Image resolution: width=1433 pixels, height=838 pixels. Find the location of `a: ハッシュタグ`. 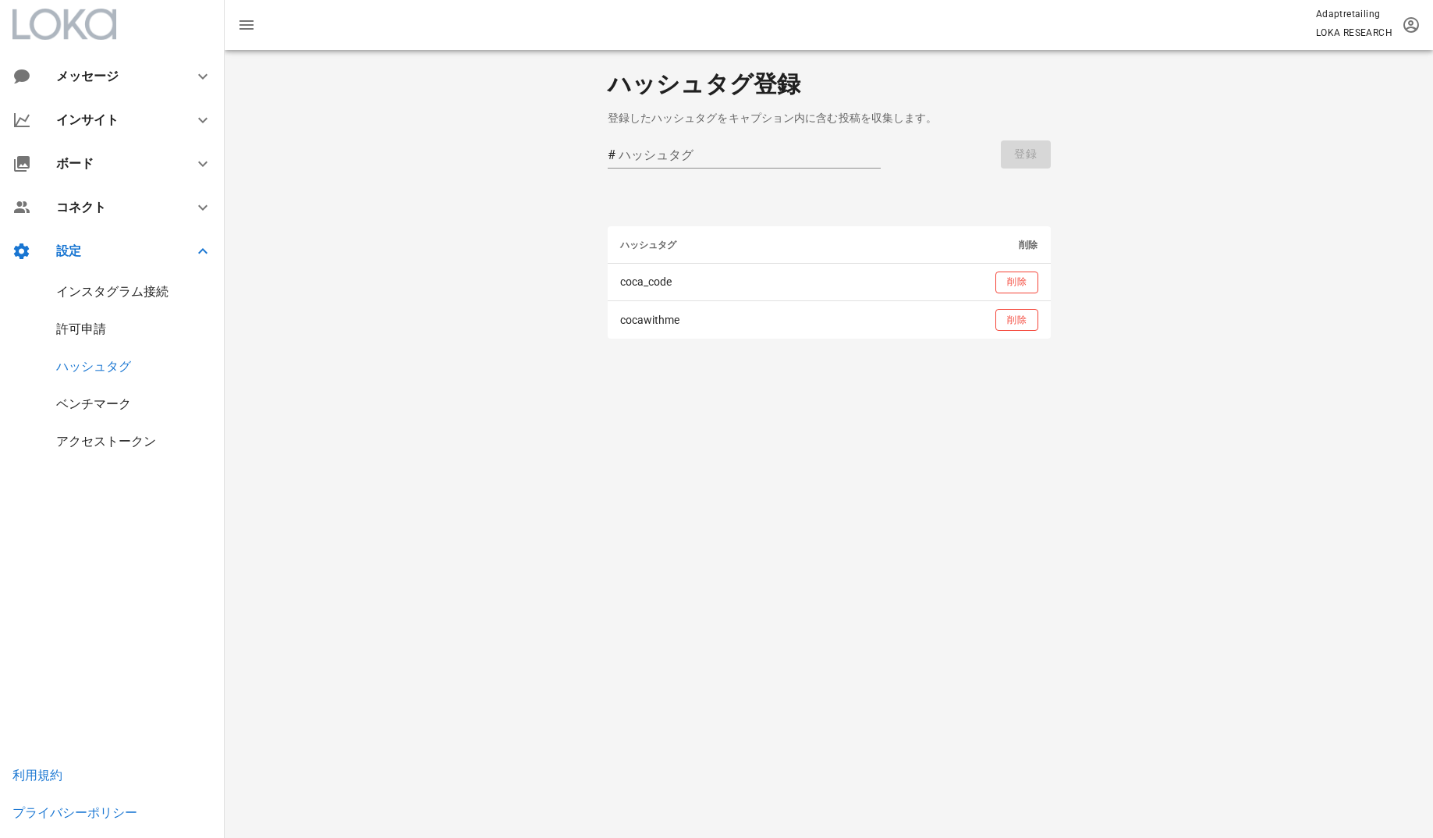

a: ハッシュタグ is located at coordinates (94, 366).